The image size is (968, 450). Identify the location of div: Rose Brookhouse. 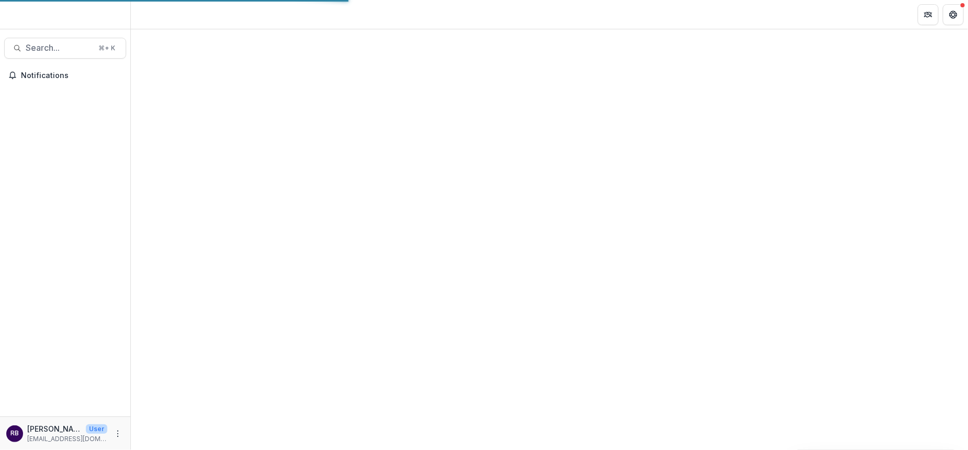
(15, 433).